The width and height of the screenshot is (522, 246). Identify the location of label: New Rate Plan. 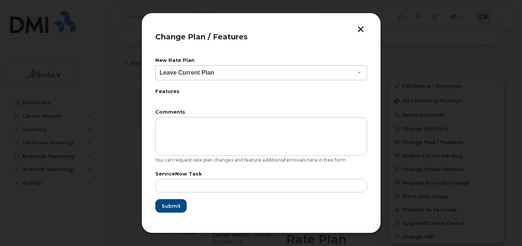
(261, 60).